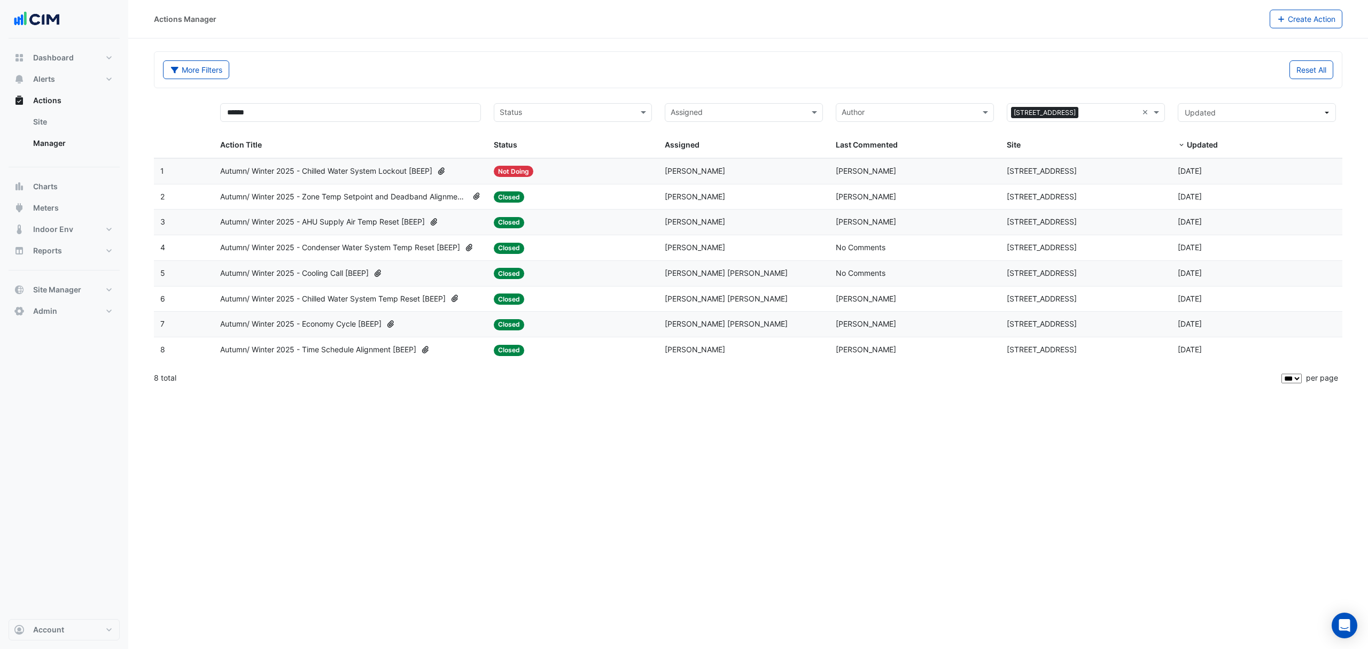 The image size is (1368, 649). What do you see at coordinates (45, 187) in the screenshot?
I see `span: Charts` at bounding box center [45, 187].